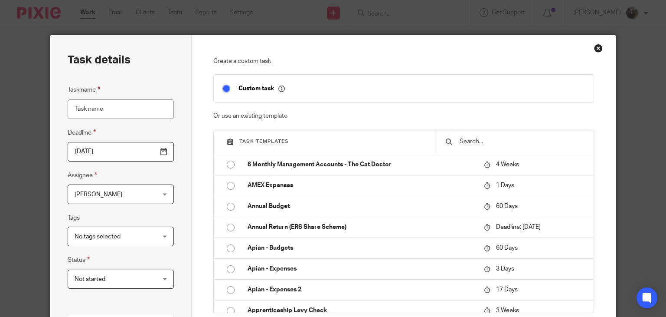 The height and width of the screenshot is (317, 666). What do you see at coordinates (82, 175) in the screenshot?
I see `label: Assignee` at bounding box center [82, 175].